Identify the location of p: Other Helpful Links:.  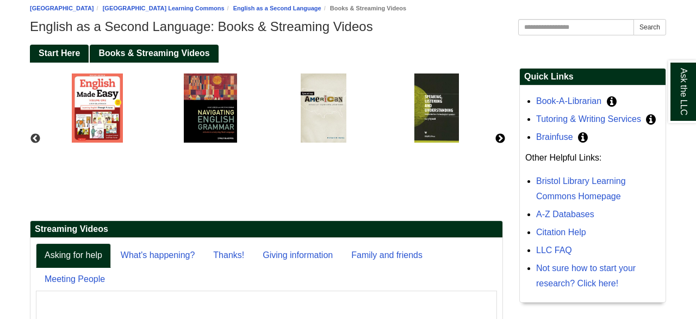
(593, 158).